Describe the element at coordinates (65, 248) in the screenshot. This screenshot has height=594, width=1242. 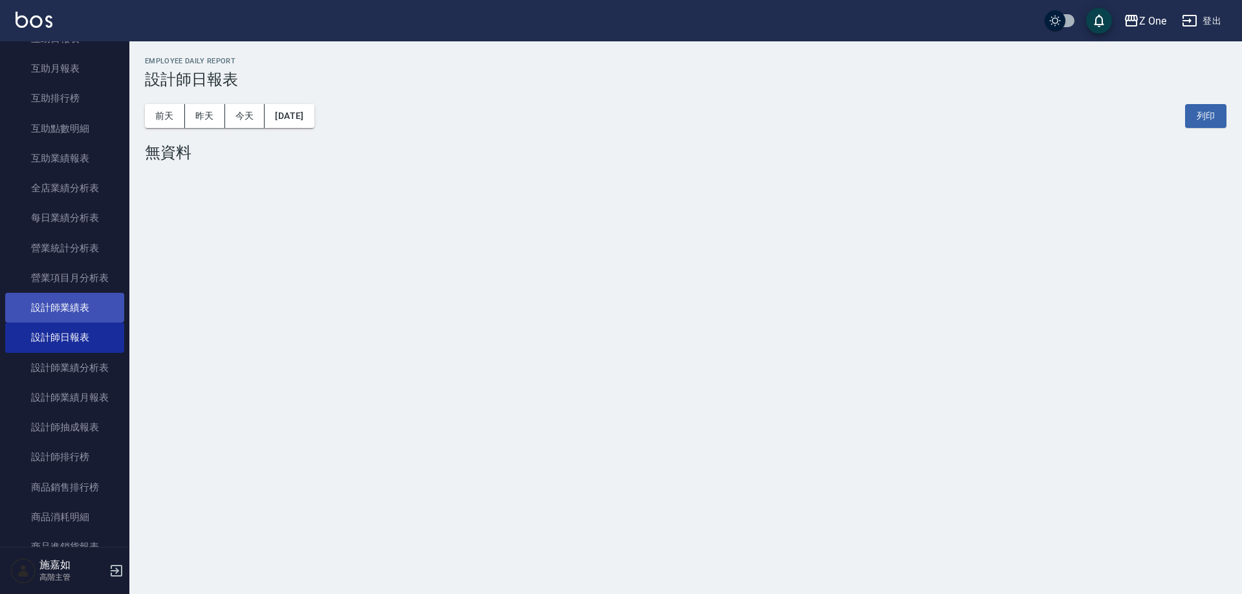
I see `a: 營業統計分析表` at that location.